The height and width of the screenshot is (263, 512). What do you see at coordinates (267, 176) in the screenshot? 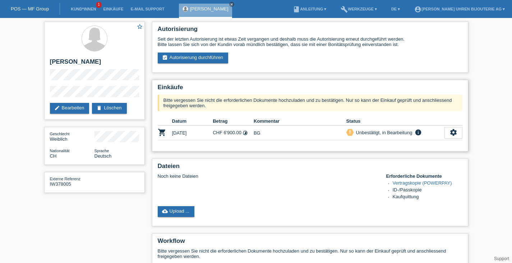
I see `div: Noch keine Dateien` at bounding box center [267, 176].